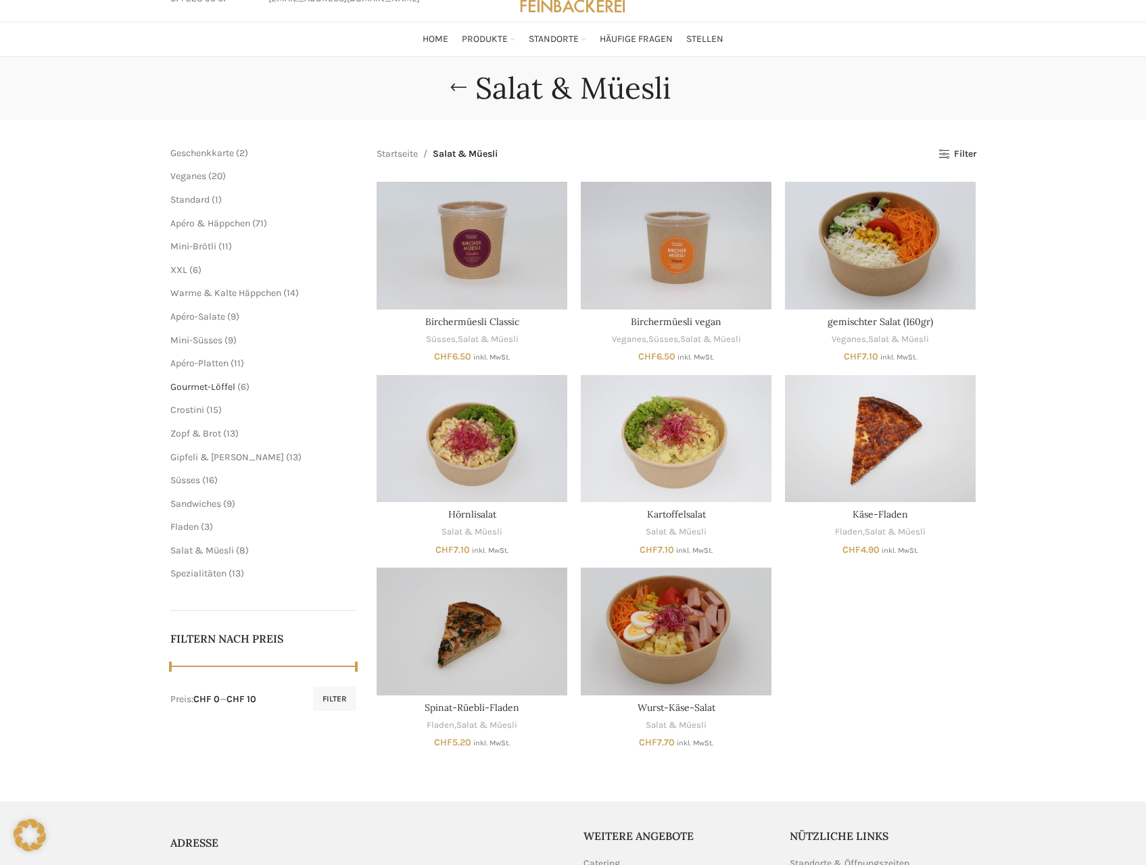 The width and height of the screenshot is (1146, 865). Describe the element at coordinates (242, 153) in the screenshot. I see `span: 2` at that location.